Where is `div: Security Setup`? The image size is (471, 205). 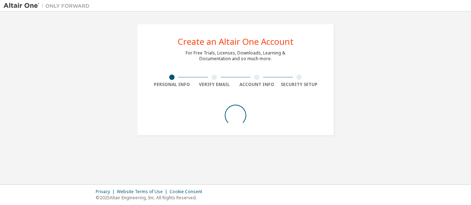 div: Security Setup is located at coordinates (299, 85).